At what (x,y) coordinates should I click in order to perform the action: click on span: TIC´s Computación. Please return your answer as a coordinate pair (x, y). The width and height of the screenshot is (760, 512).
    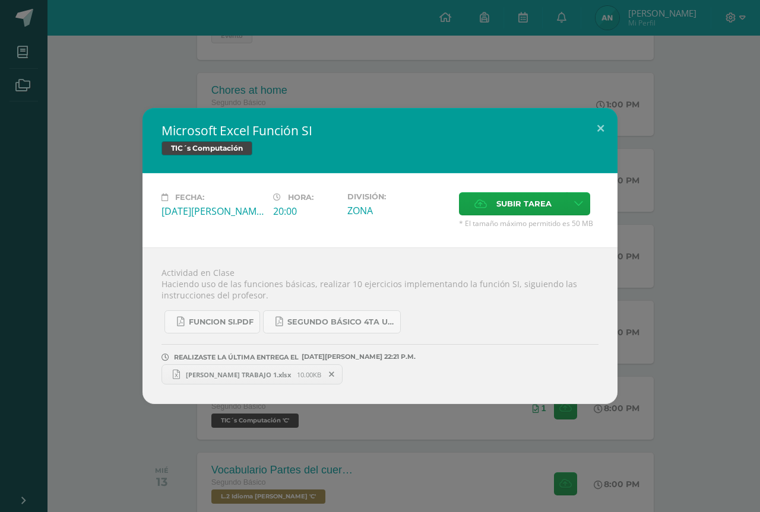
    Looking at the image, I should click on (207, 148).